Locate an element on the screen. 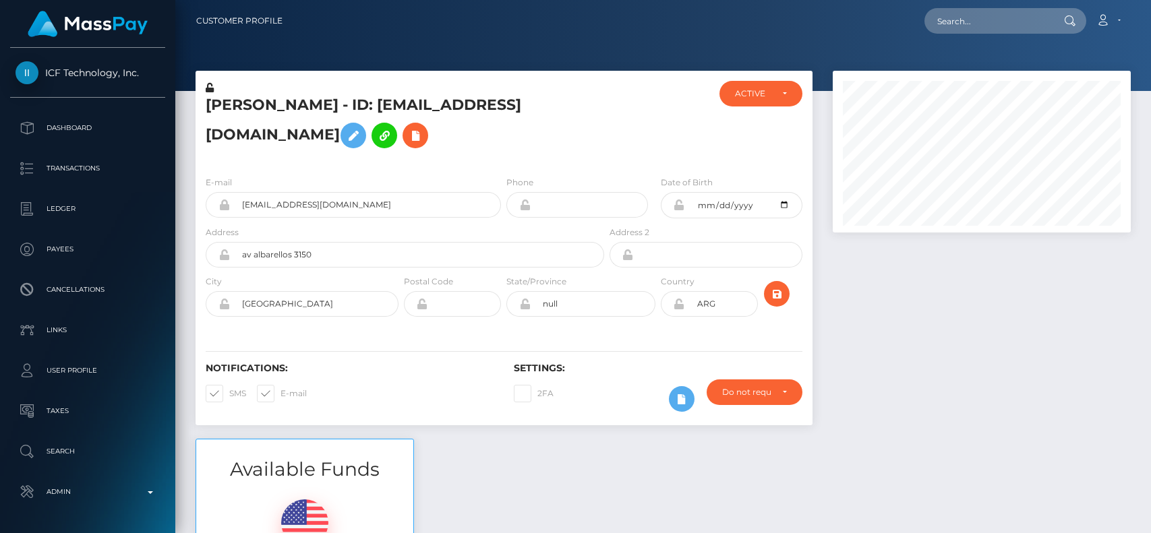 This screenshot has height=533, width=1151. input: Search... is located at coordinates (988, 21).